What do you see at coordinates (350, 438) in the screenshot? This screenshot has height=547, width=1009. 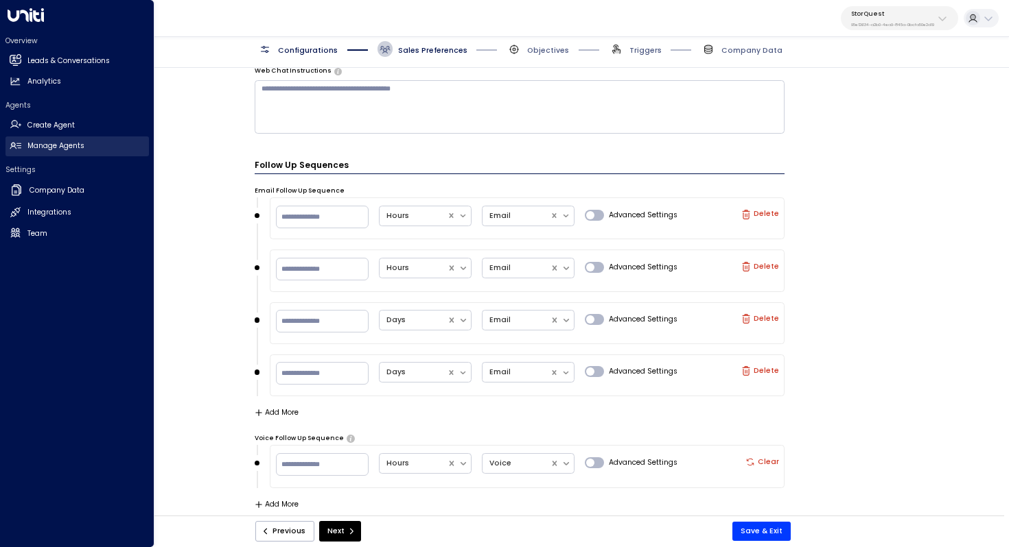 I see `button: Set the frequency and timing of follow-up voice calls the copilot should make if there is no resp...` at bounding box center [350, 438].